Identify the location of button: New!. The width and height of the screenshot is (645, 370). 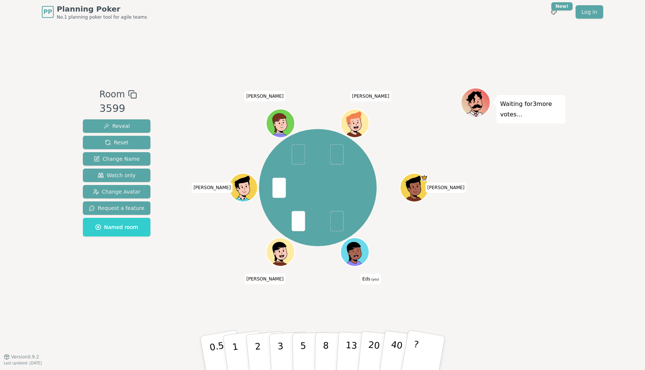
(554, 12).